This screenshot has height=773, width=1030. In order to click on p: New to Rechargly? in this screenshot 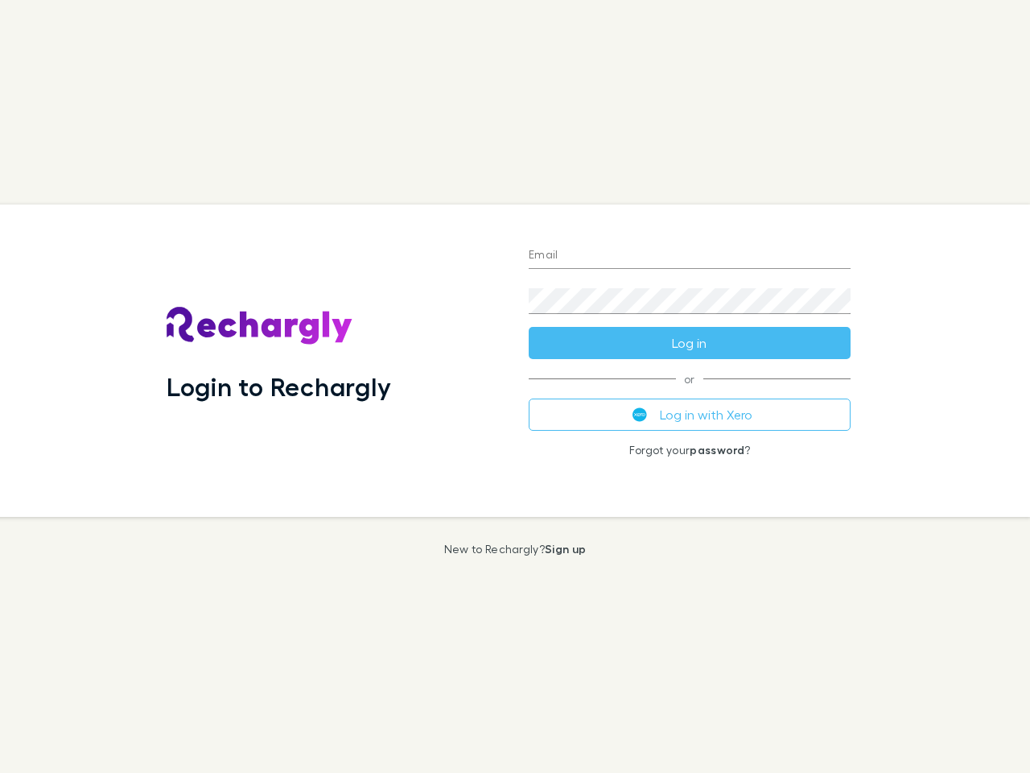, I will do `click(515, 549)`.